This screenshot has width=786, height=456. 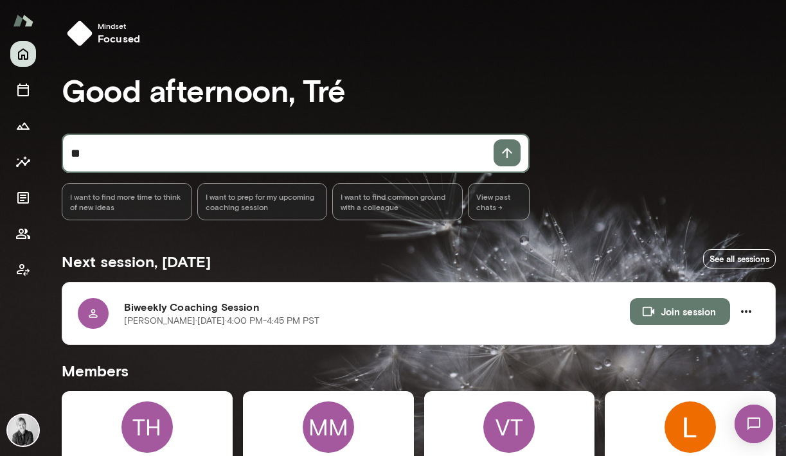 I want to click on span: Mindset, so click(x=119, y=26).